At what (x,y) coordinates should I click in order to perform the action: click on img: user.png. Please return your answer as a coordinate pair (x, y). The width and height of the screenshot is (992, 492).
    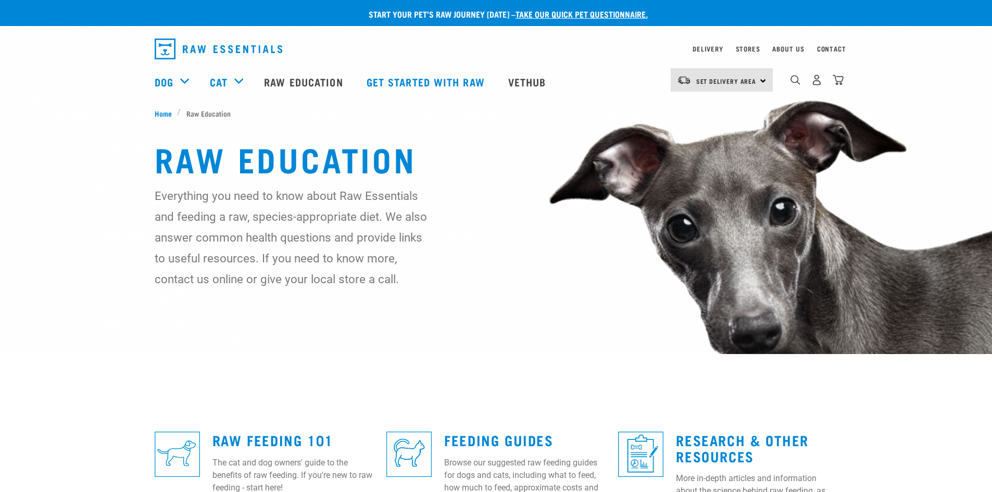
    Looking at the image, I should click on (816, 80).